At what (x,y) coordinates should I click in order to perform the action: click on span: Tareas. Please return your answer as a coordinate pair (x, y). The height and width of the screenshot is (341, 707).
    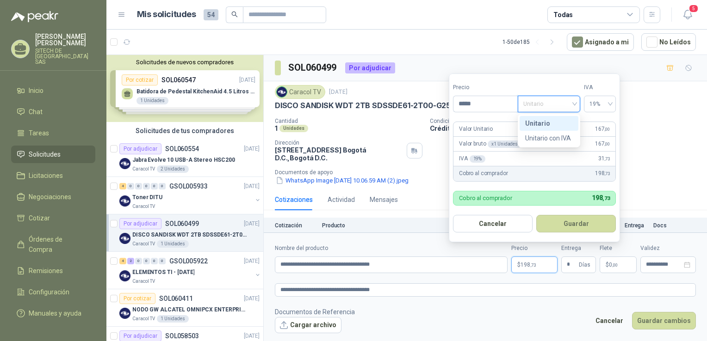
    Looking at the image, I should click on (39, 133).